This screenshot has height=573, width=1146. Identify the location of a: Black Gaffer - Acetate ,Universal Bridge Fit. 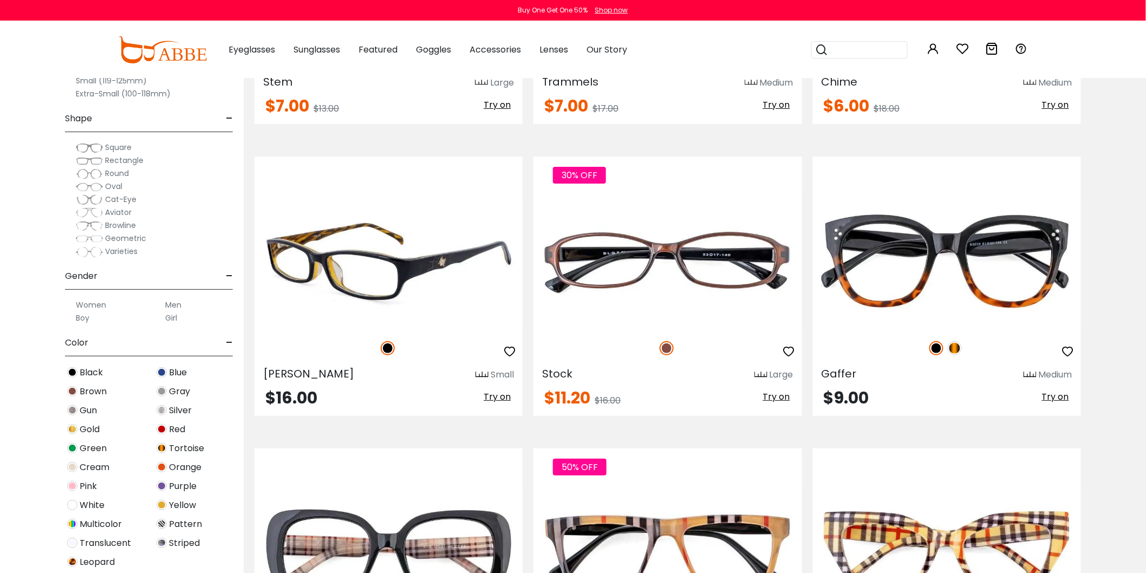
(947, 263).